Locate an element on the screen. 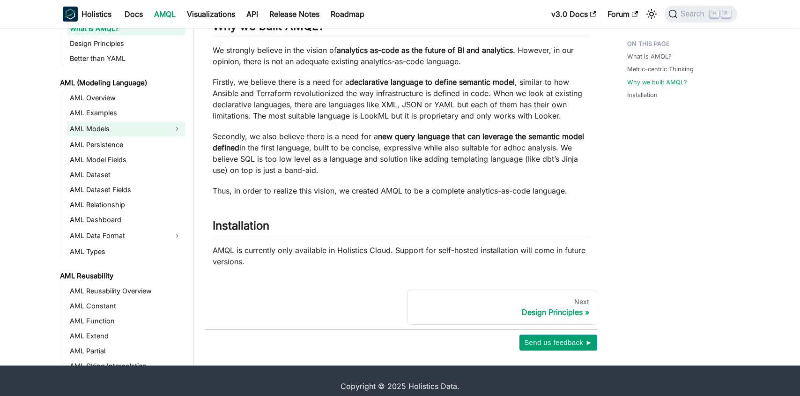  a: HolisticsHolistics is located at coordinates (87, 14).